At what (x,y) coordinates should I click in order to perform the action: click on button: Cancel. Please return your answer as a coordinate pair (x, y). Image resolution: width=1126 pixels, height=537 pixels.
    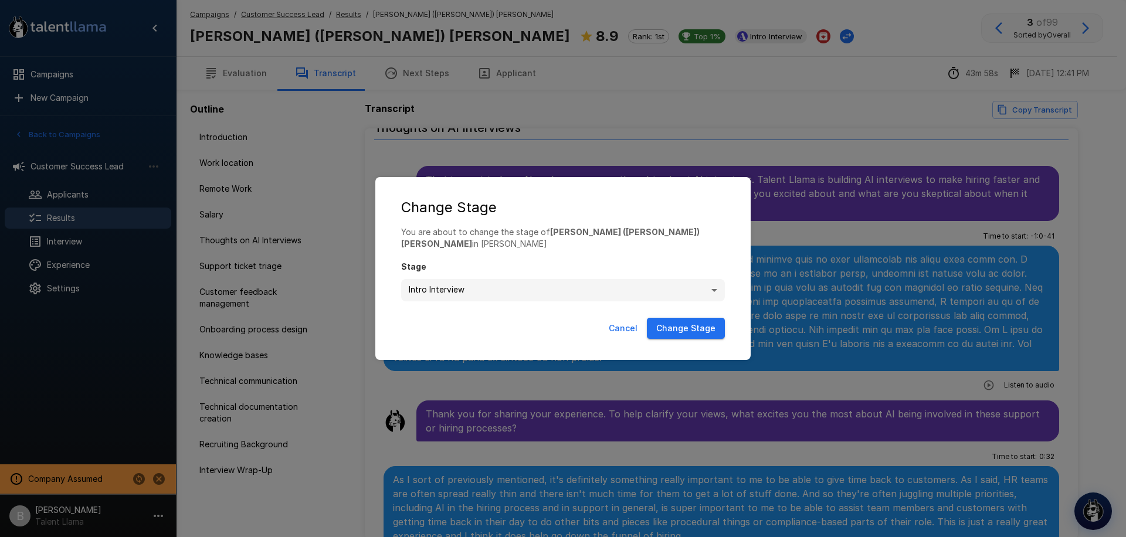
    Looking at the image, I should click on (623, 329).